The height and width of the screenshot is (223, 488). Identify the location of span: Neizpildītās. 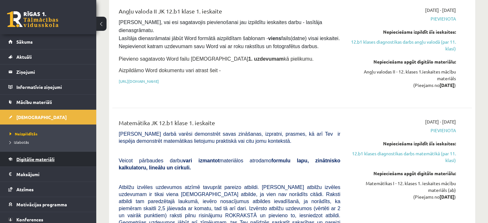
(23, 134).